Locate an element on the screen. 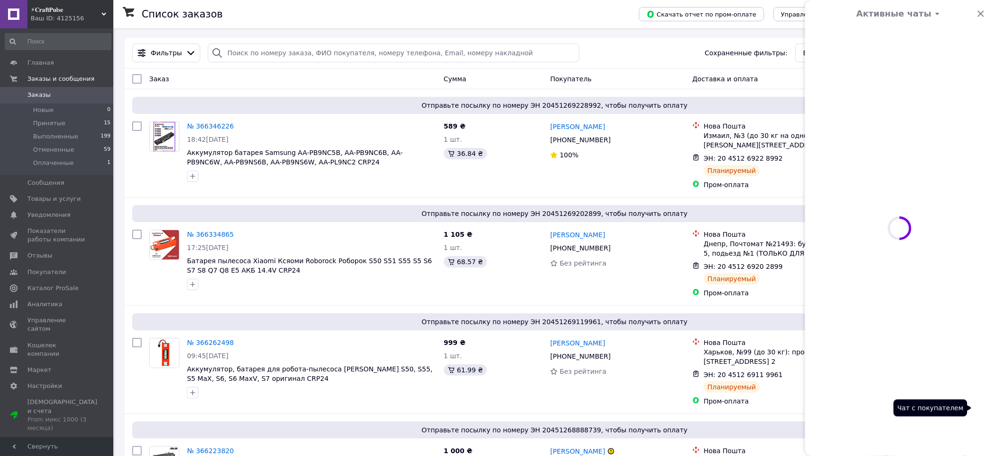 The height and width of the screenshot is (456, 994). a: № 366346226 is located at coordinates (210, 126).